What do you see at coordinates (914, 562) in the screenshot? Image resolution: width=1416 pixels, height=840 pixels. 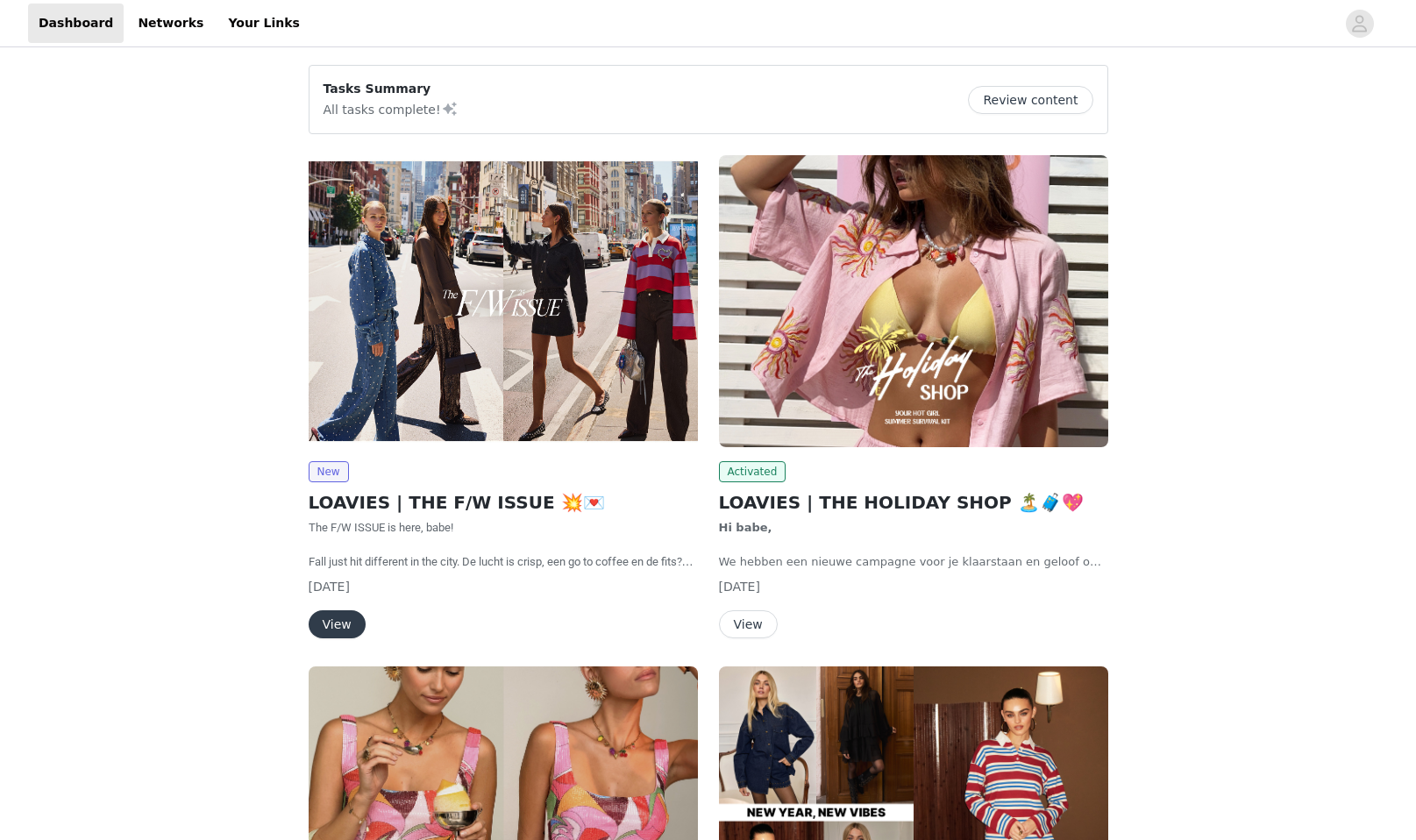 I see `p: We hebben een nieuwe campagne voor je klaarstaan en geloof ons: deze wil je inpakken vóór je koff...` at bounding box center [914, 562].